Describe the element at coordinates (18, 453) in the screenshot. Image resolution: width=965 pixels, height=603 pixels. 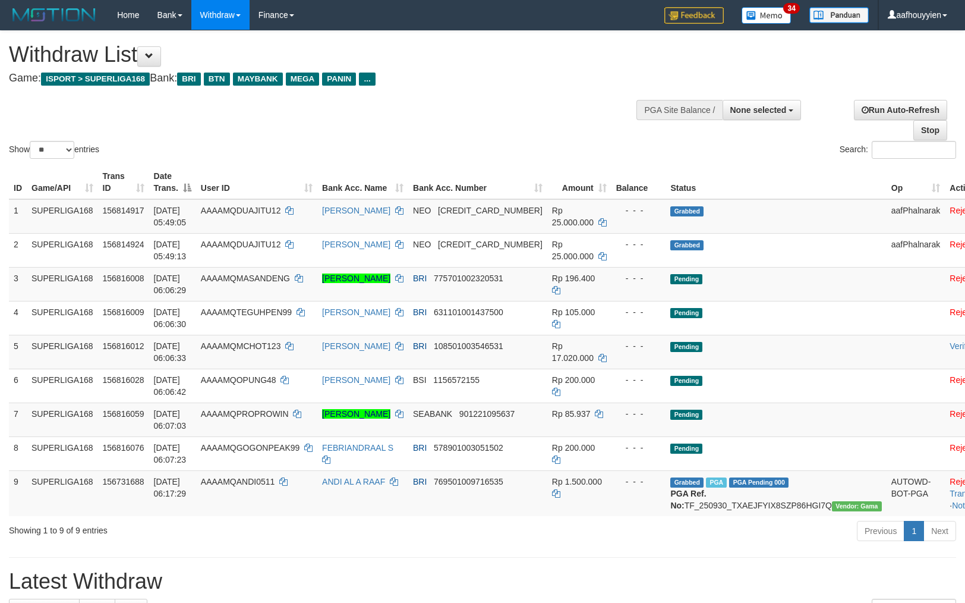
I see `td: 8` at that location.